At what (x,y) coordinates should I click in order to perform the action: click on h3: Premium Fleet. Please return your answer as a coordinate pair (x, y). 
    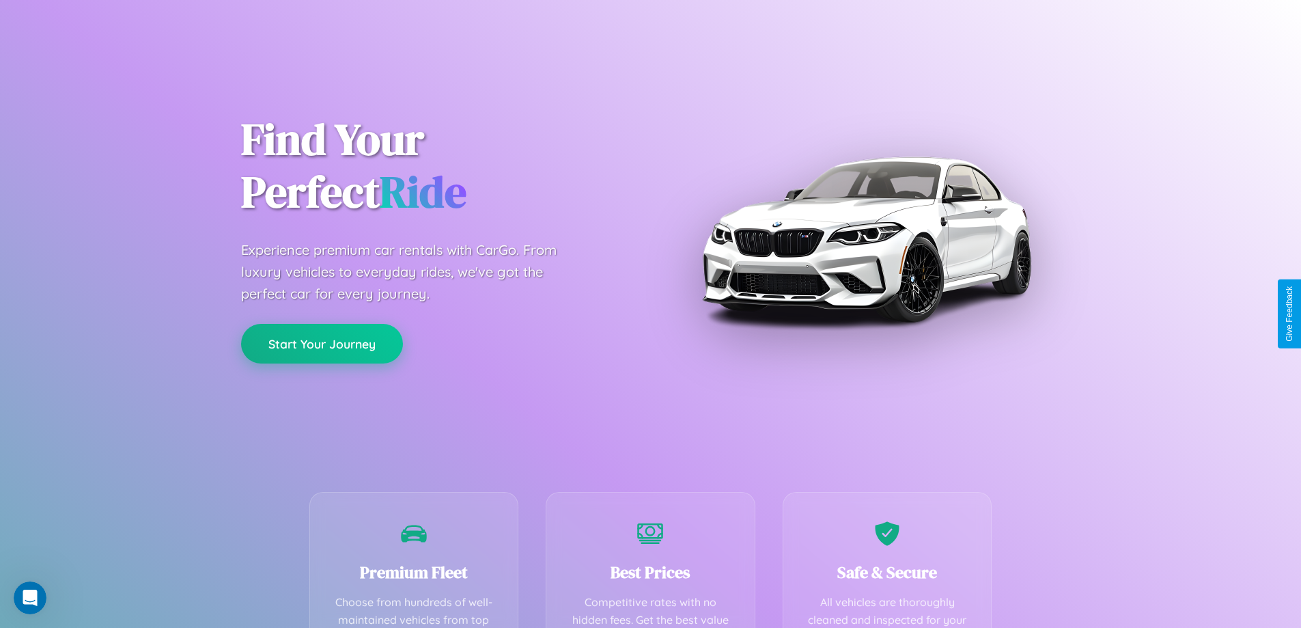
    Looking at the image, I should click on (414, 572).